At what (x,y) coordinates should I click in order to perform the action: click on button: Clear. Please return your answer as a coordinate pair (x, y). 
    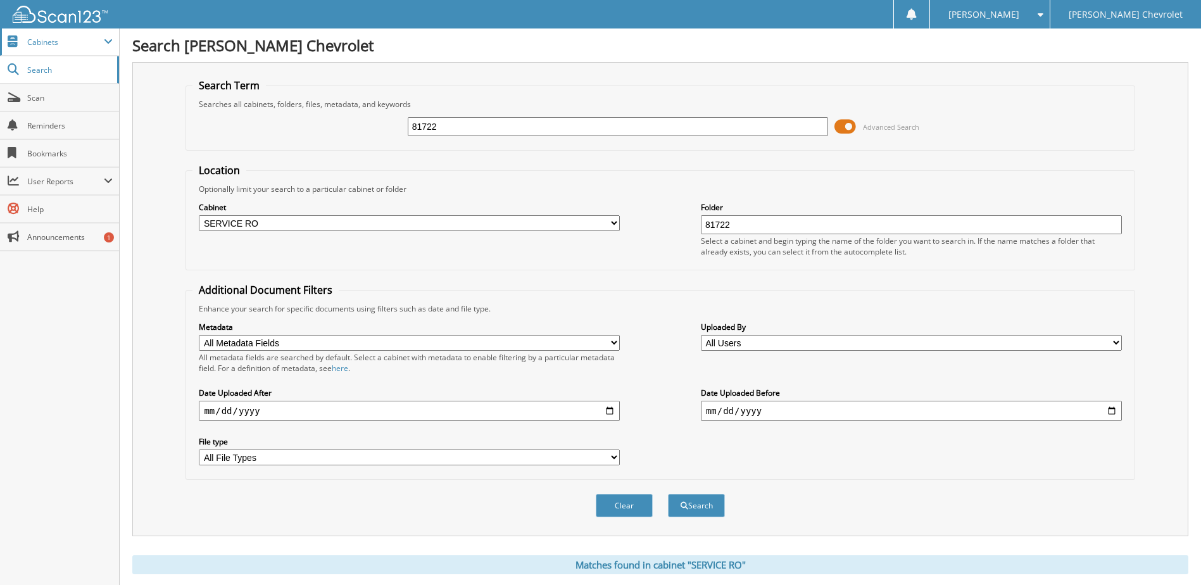
    Looking at the image, I should click on (624, 505).